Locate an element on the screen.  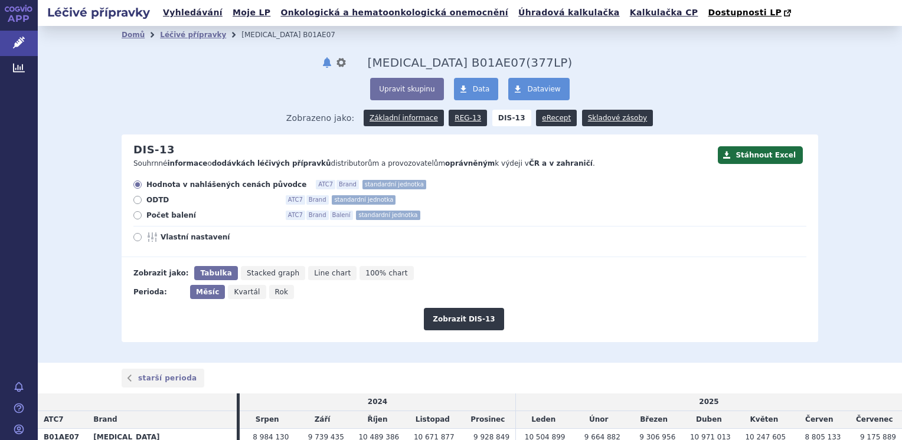
span: ODTD is located at coordinates (211, 200).